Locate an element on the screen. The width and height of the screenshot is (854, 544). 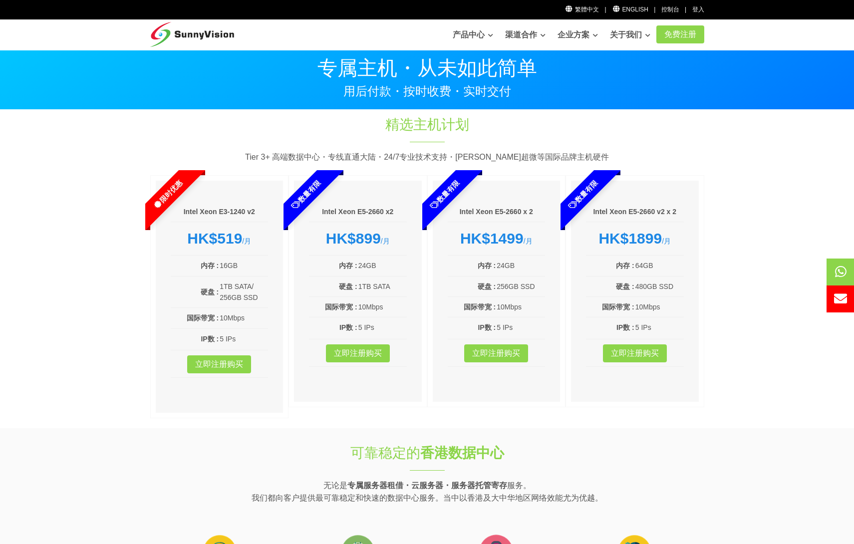
h6: Intel Xeon E3-1240 v2 is located at coordinates (220, 212).